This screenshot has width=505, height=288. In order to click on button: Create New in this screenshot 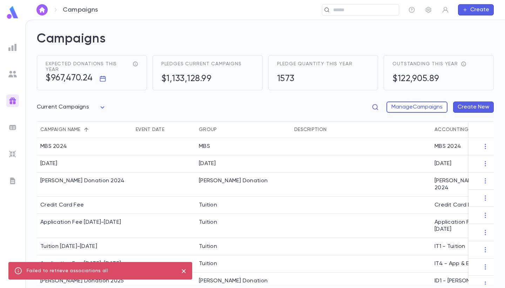, I will do `click(474, 107)`.